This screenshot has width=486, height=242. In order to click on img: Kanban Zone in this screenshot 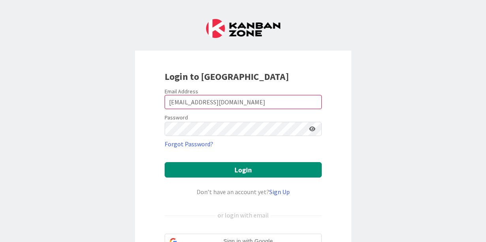, I will do `click(243, 28)`.